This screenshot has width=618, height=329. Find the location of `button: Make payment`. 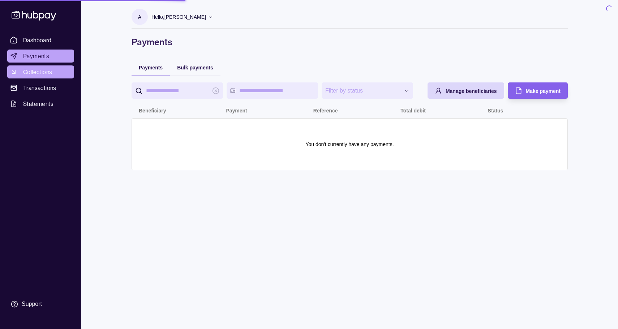

button: Make payment is located at coordinates (538, 90).